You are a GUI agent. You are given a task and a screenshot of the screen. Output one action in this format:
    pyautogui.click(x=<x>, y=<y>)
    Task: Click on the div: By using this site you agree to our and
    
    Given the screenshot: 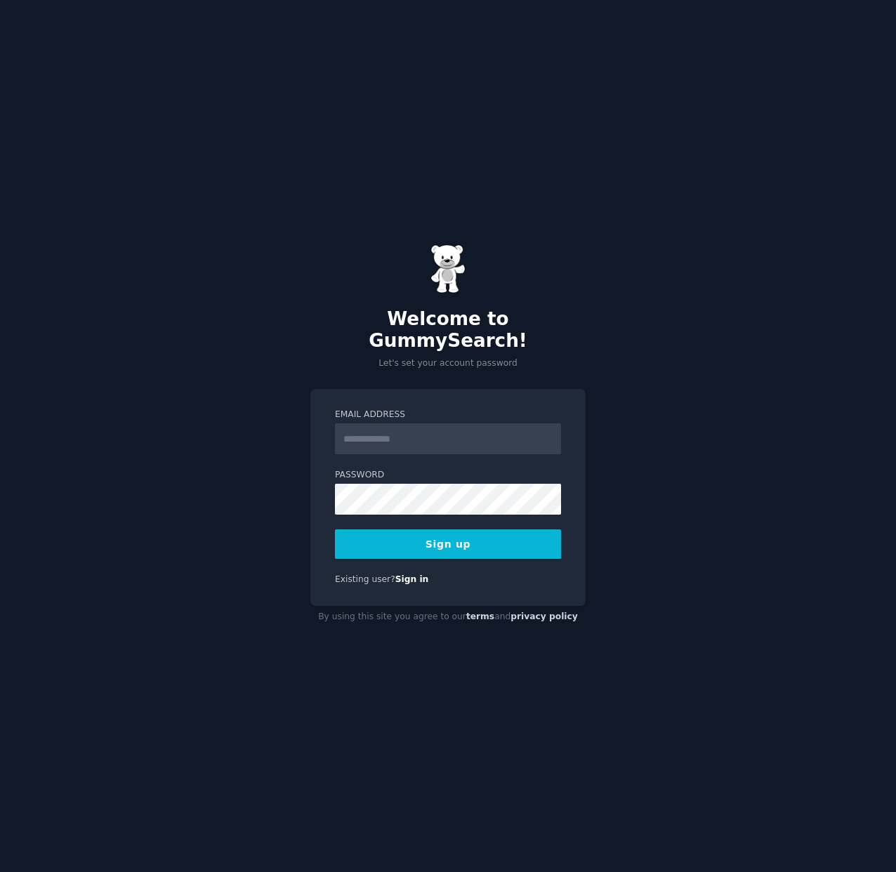 What is the action you would take?
    pyautogui.click(x=448, y=617)
    